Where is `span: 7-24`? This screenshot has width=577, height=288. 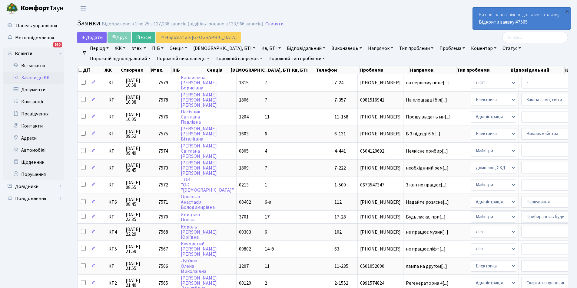 span: 7-24 is located at coordinates (339, 83).